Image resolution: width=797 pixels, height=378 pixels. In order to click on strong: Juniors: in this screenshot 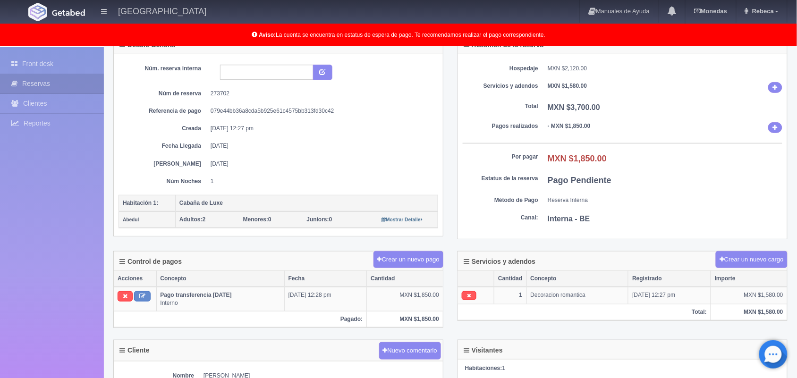, I will do `click(318, 220)`.